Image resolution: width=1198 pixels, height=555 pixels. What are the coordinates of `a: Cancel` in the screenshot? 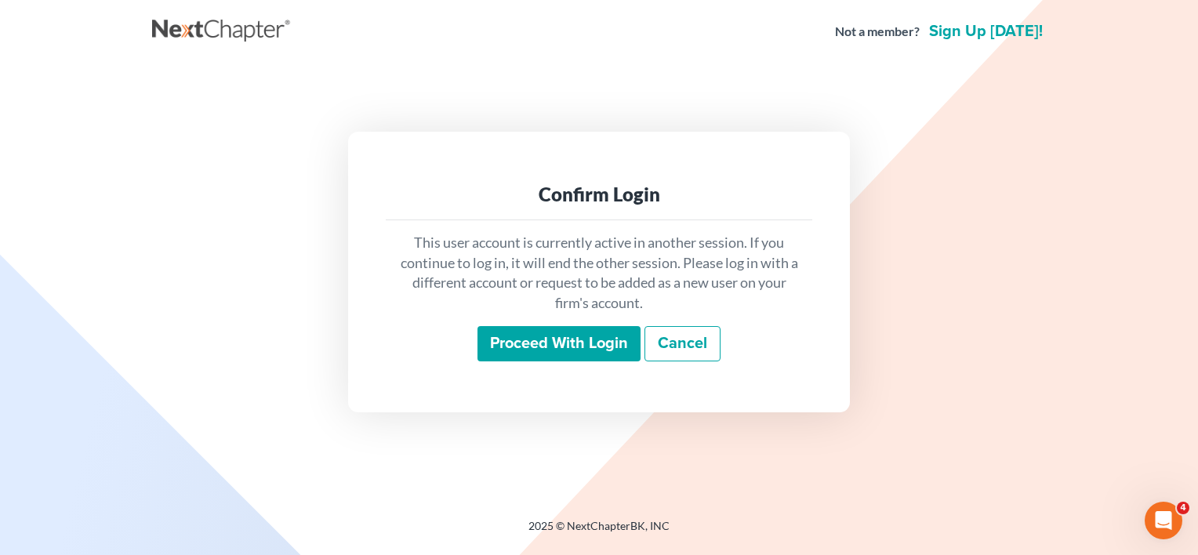 It's located at (682, 344).